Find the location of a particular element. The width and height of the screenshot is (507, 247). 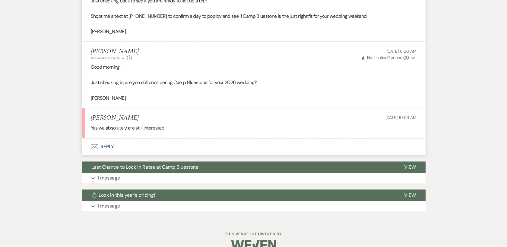

strong: ( 3 ) is located at coordinates (406, 58).